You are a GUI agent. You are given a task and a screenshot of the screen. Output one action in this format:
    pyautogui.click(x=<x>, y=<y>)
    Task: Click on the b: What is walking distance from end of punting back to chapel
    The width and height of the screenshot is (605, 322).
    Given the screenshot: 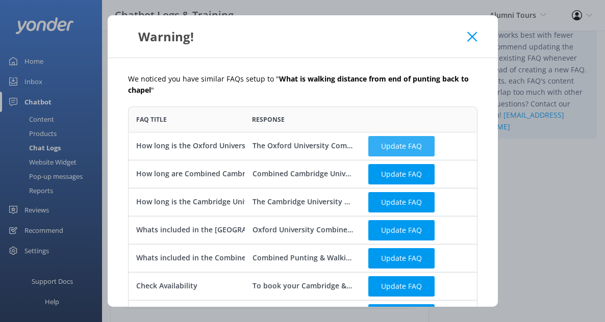 What is the action you would take?
    pyautogui.click(x=298, y=84)
    